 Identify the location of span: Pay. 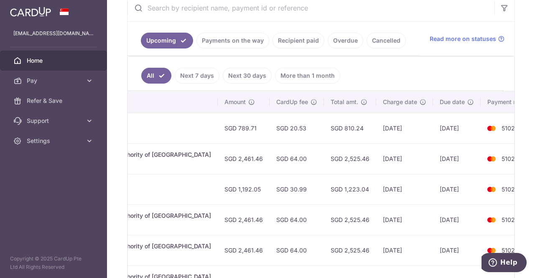
(54, 81).